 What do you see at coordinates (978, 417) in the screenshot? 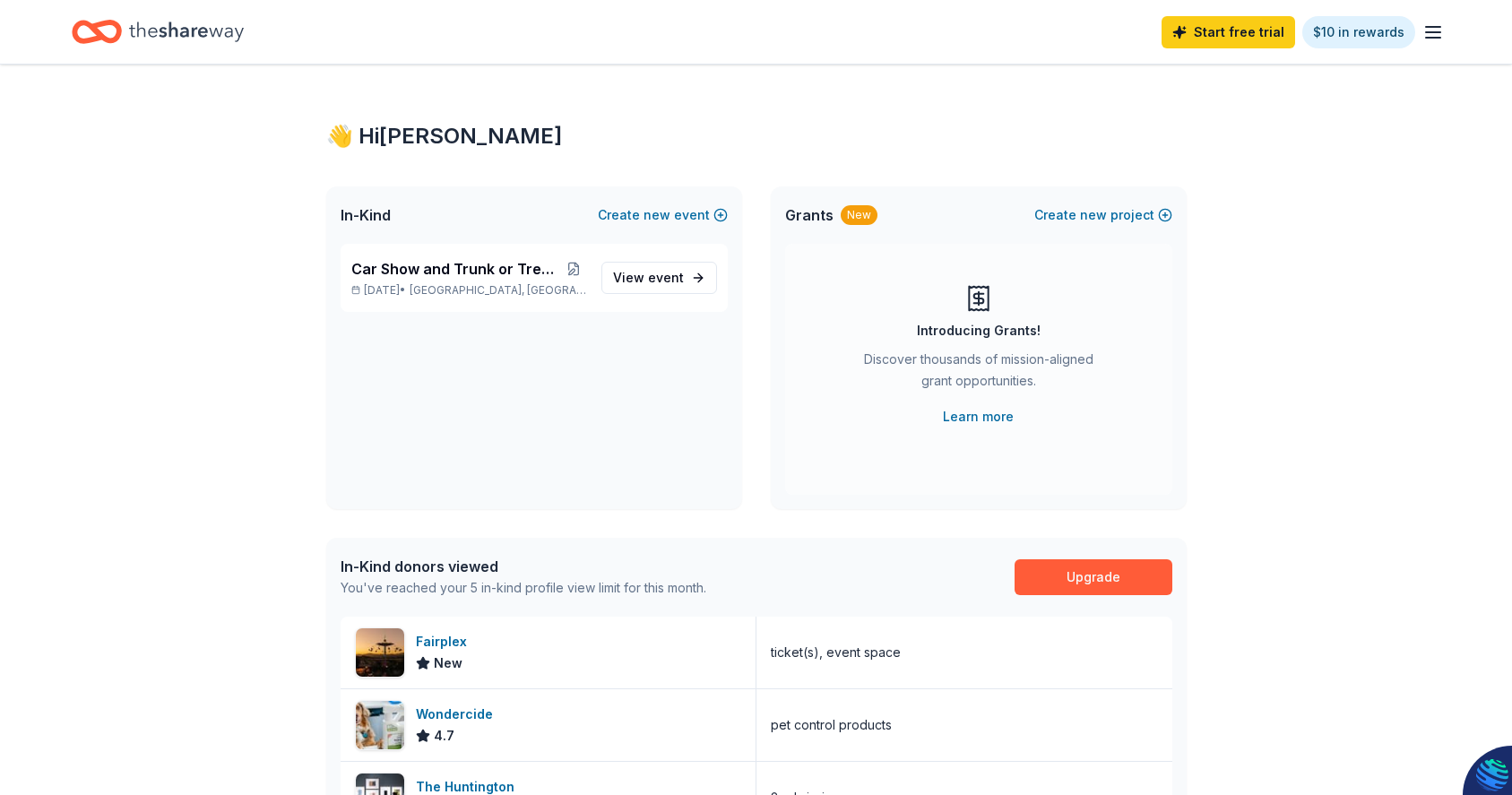
I see `a: Learn more` at bounding box center [978, 417].